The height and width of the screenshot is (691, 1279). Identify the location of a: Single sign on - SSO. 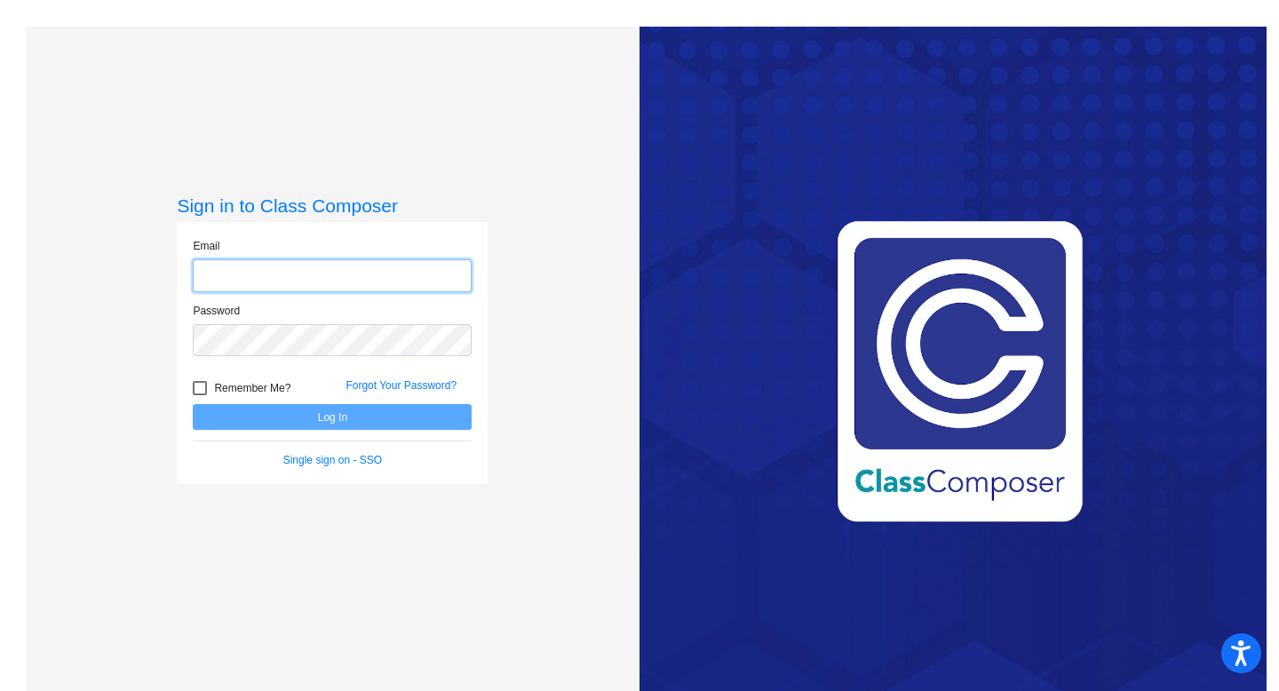
(332, 460).